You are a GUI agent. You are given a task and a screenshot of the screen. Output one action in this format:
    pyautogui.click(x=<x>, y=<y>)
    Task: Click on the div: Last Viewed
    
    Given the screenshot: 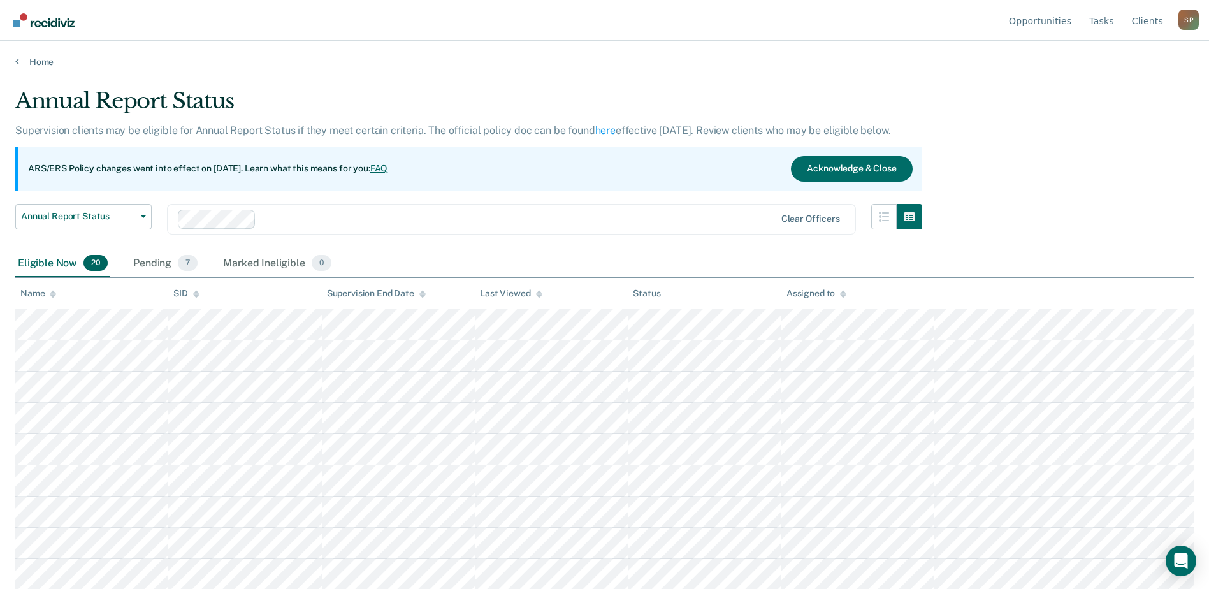 What is the action you would take?
    pyautogui.click(x=510, y=293)
    